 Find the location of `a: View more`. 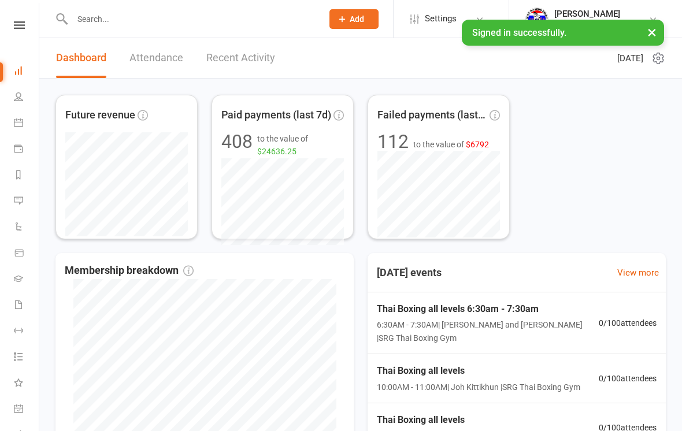

a: View more is located at coordinates (639, 273).